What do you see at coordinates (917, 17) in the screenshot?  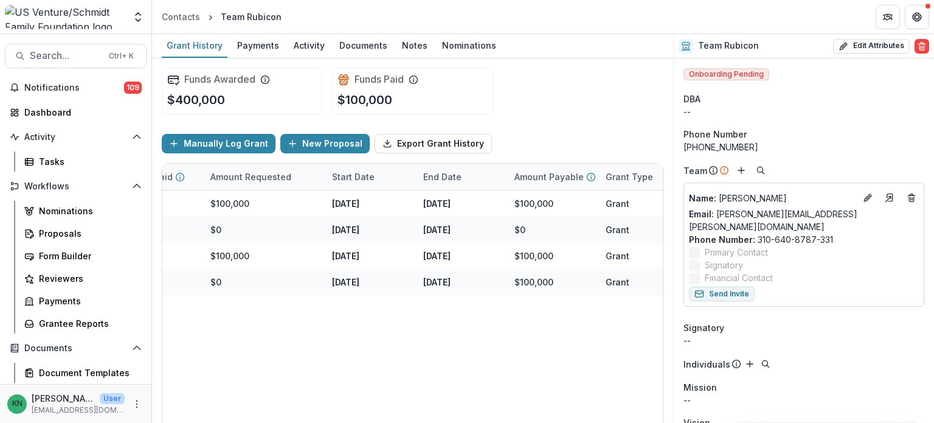 I see `button: Get Help` at bounding box center [917, 17].